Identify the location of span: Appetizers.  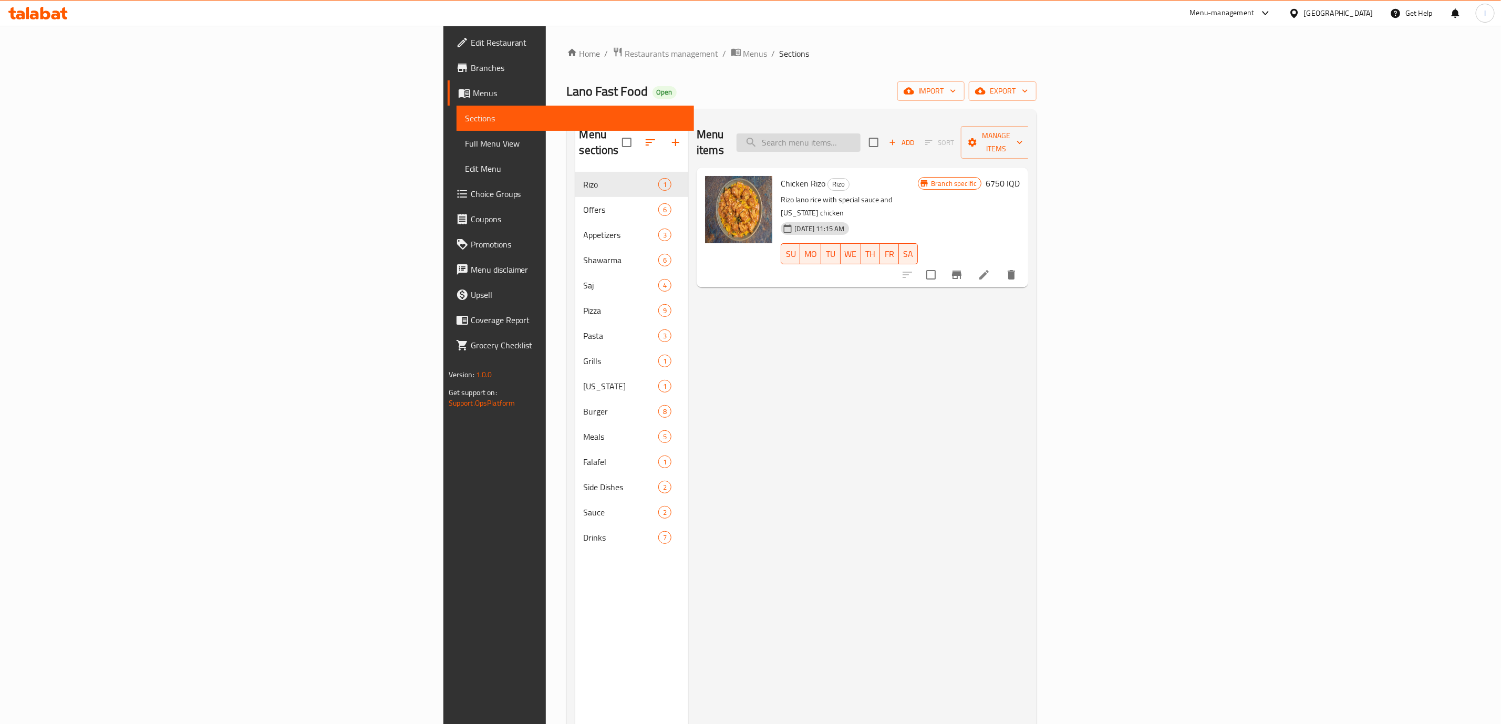
(621, 235).